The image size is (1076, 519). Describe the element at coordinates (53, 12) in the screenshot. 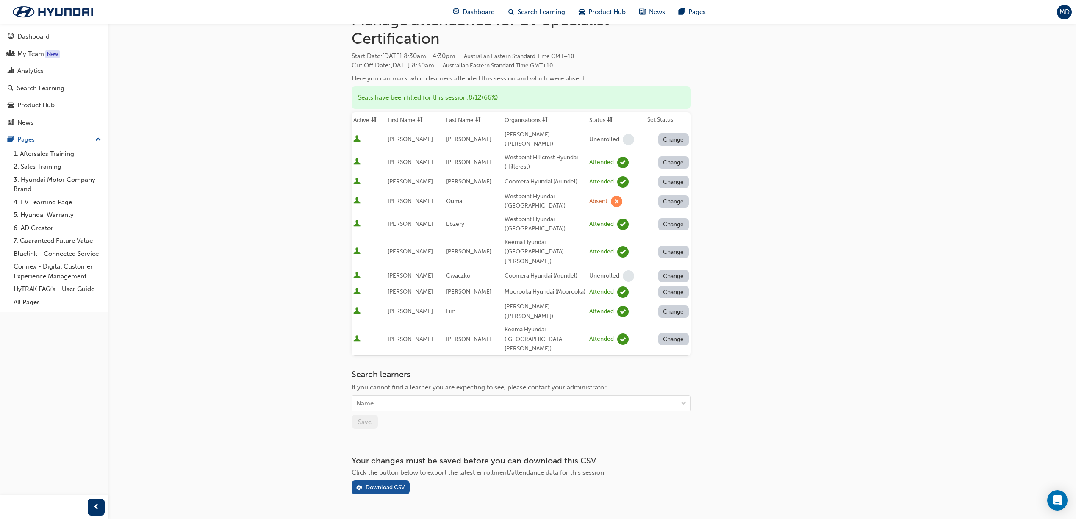

I see `img: Trak` at that location.